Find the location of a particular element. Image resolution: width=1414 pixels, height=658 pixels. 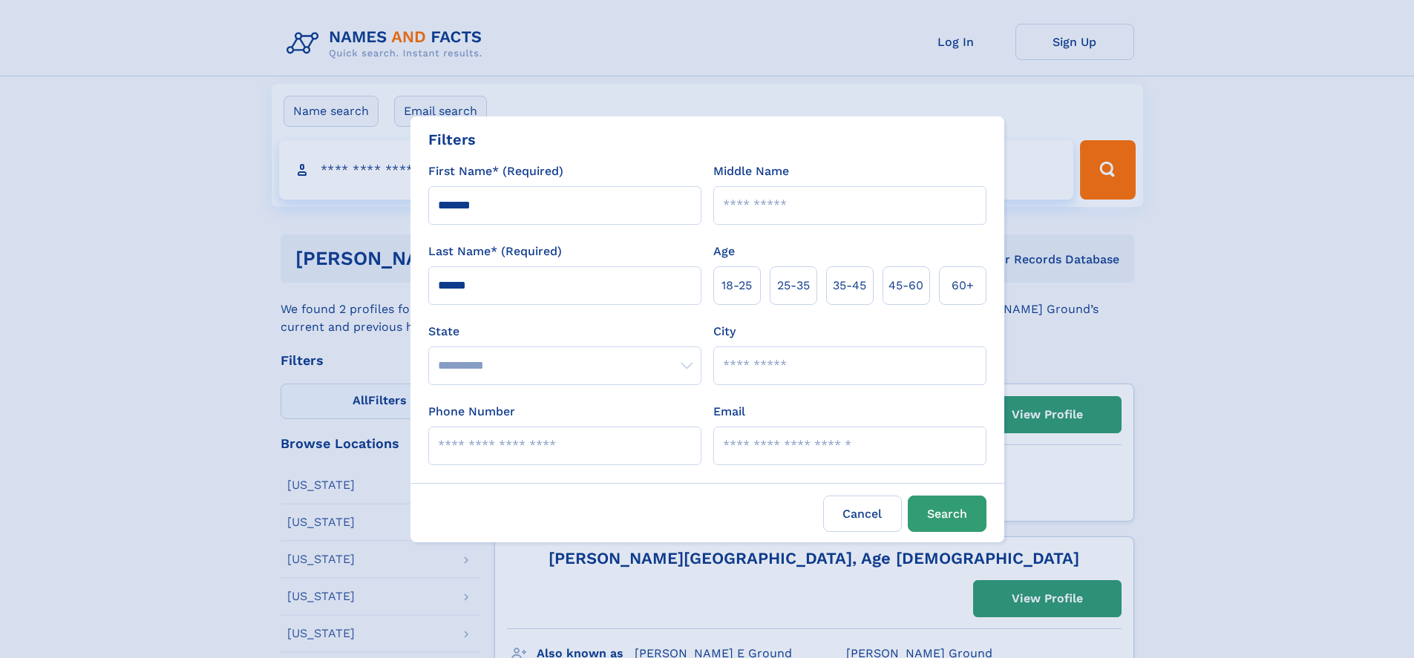

label: Last Name* (Required) is located at coordinates (495, 252).